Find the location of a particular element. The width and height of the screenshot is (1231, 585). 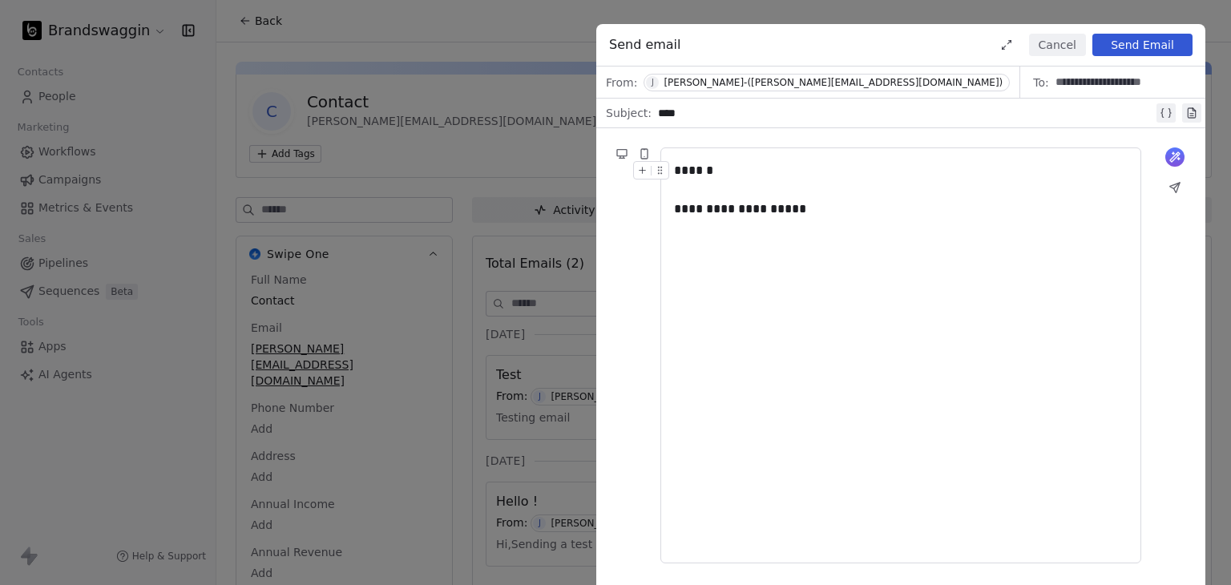

div: J is located at coordinates (652, 83).